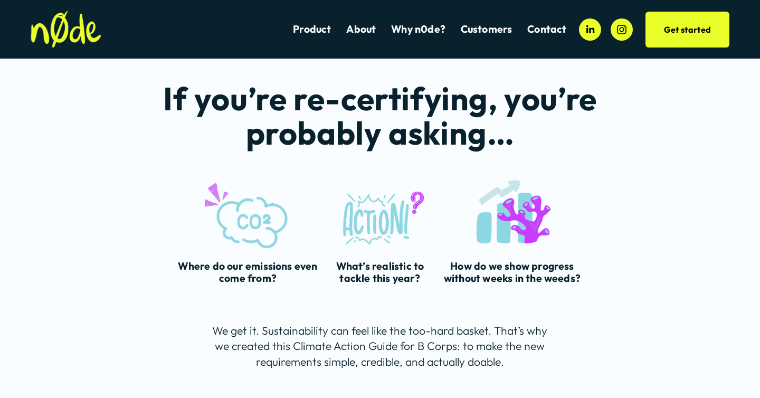 The height and width of the screenshot is (398, 760). I want to click on p: We get it. Sustainability can feel like the too-hard basket. That’s why we created this Climate A..., so click(380, 346).